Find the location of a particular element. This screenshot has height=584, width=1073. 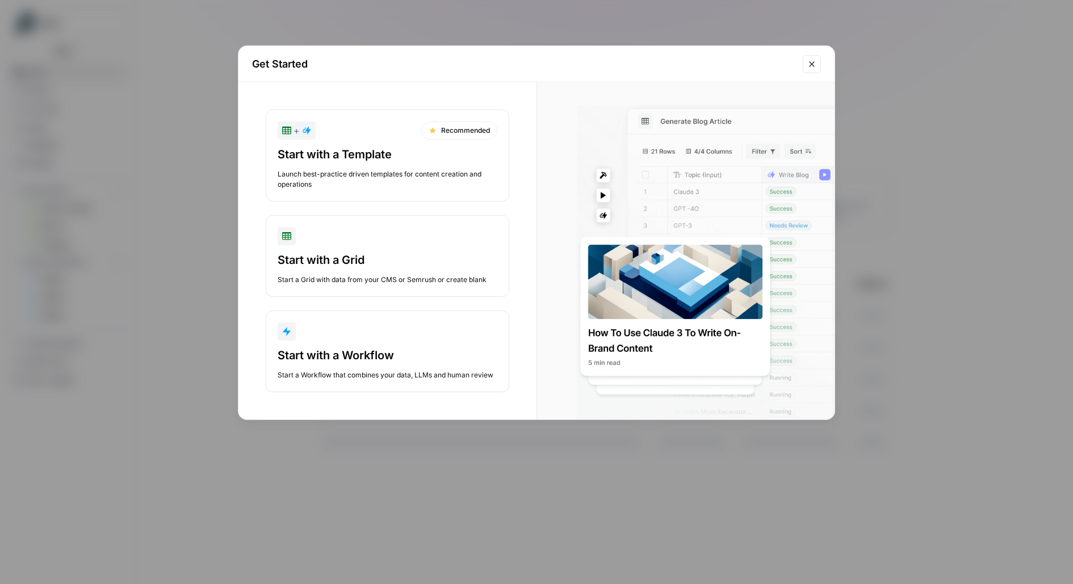

div: Start with a Workflow is located at coordinates (387, 355).